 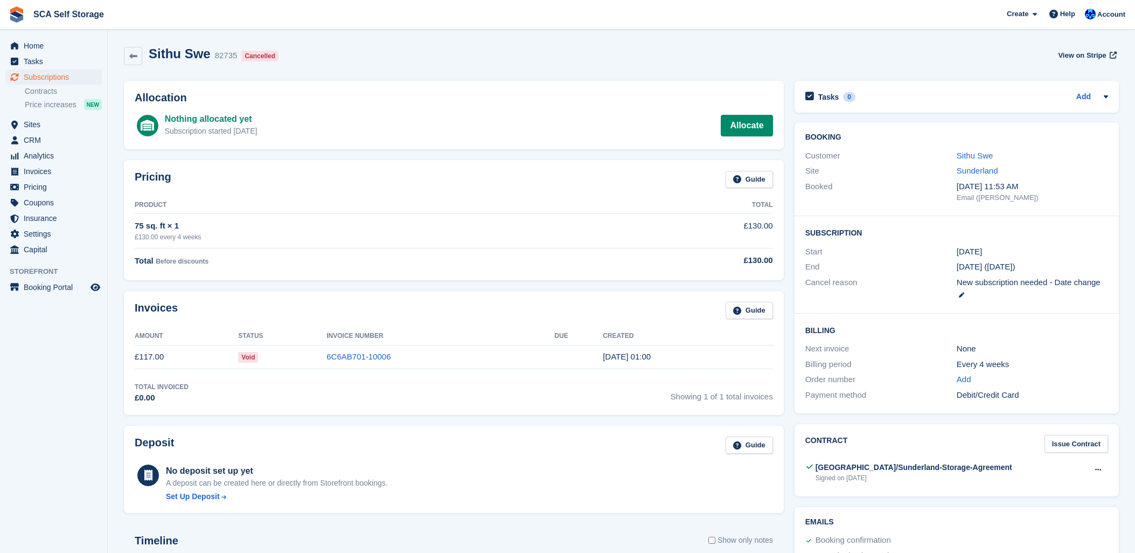 I want to click on p: A deposit can be created here or directly from Storefront bookings., so click(x=277, y=483).